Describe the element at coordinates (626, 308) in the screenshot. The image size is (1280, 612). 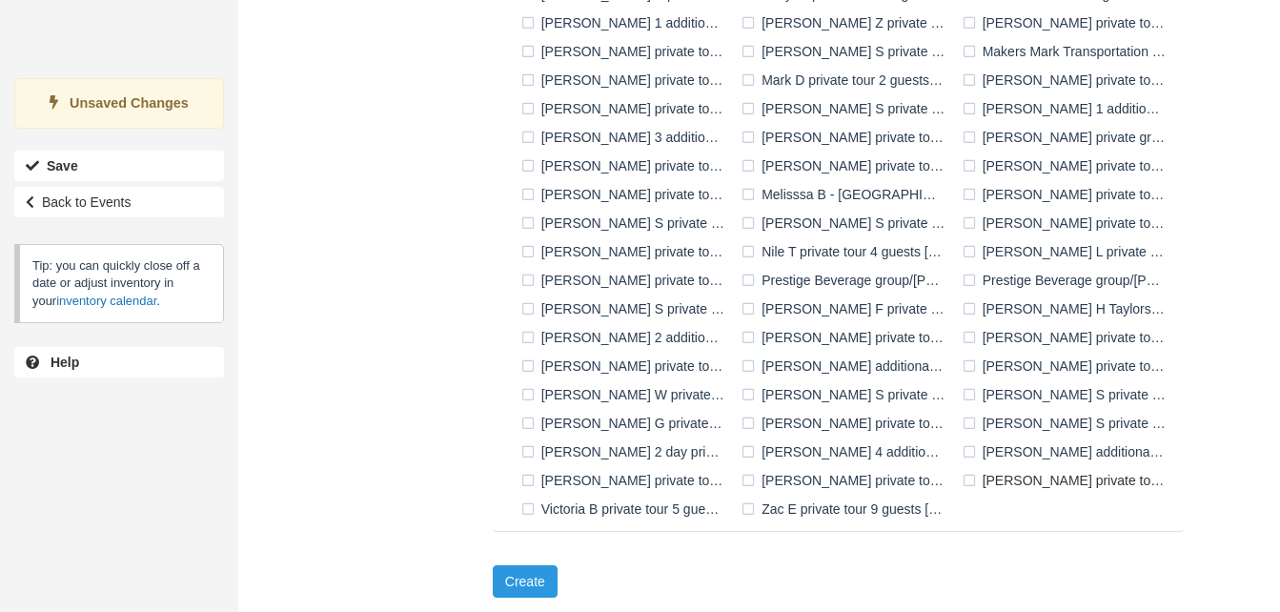
I see `span: Rachael S private tour 9 guests 6-14-2025` at that location.